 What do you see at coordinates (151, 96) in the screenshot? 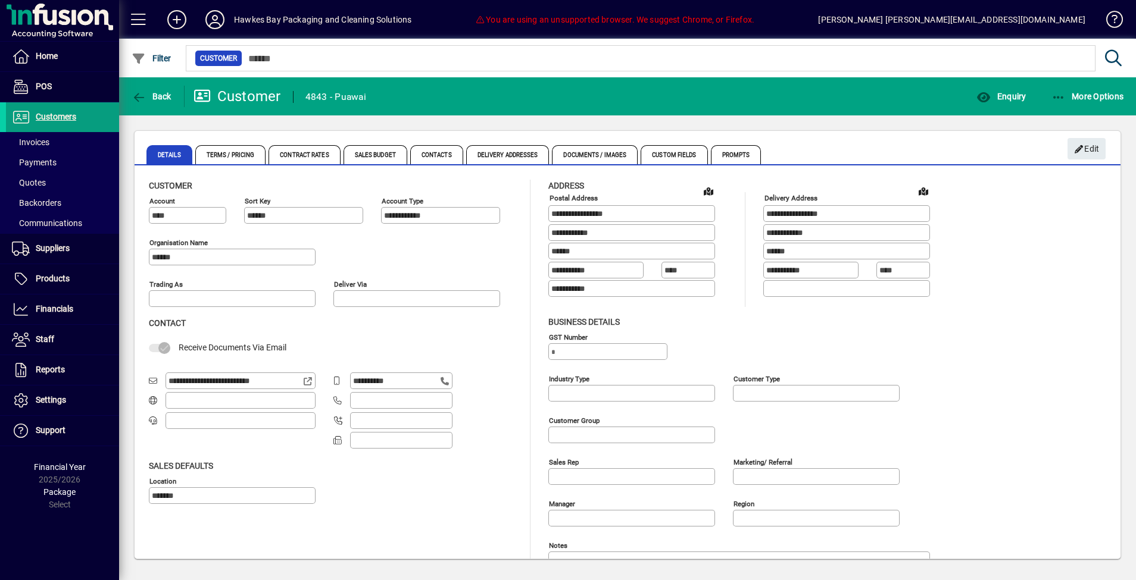
I see `button: Back` at bounding box center [151, 96].